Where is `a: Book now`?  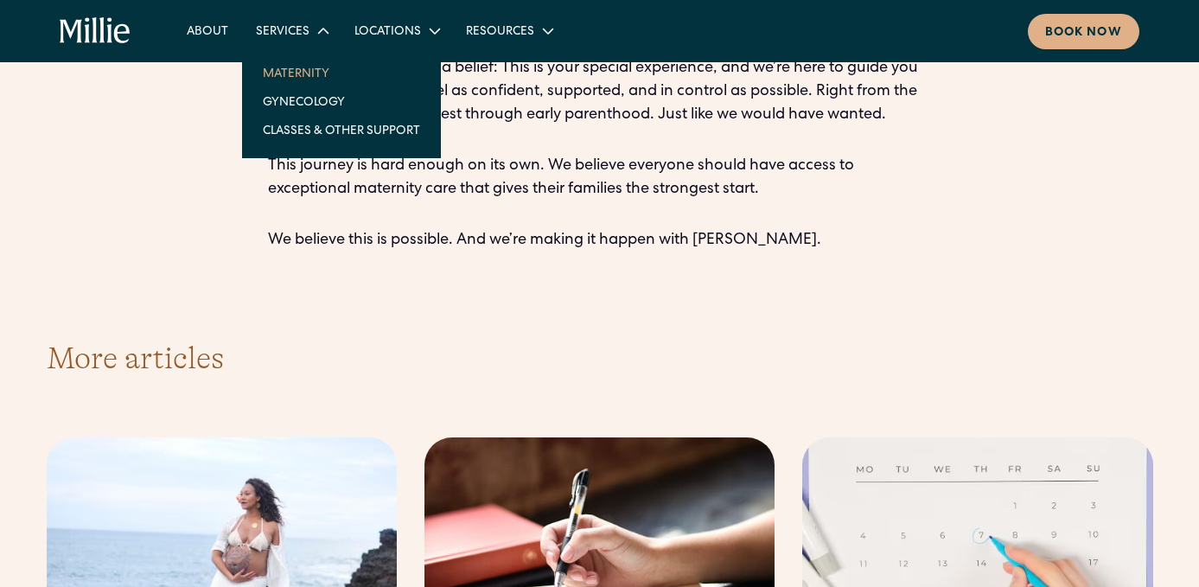
a: Book now is located at coordinates (1083, 31).